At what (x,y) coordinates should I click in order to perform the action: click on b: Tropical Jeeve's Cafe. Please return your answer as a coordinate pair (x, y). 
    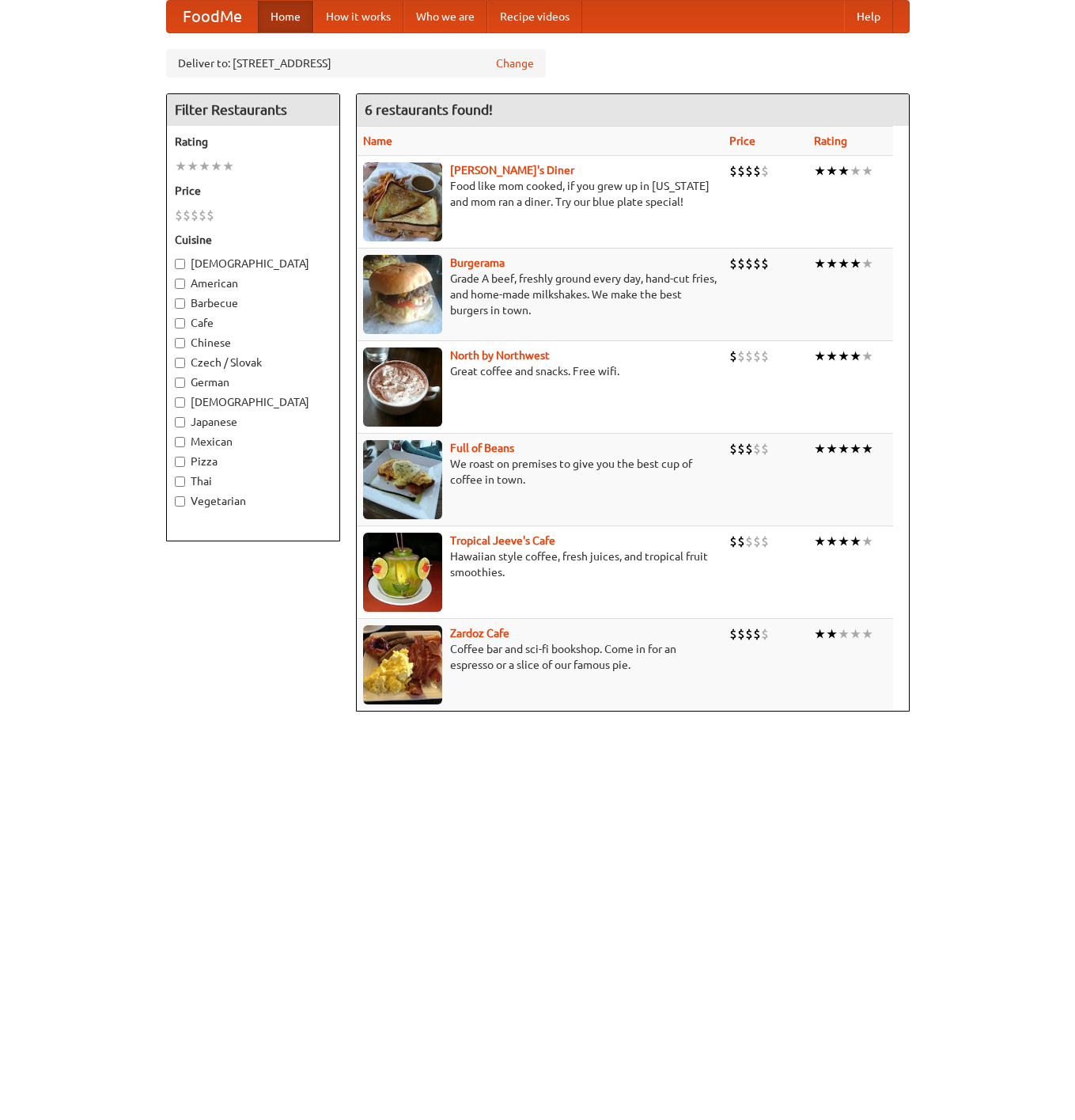
    Looking at the image, I should click on (503, 541).